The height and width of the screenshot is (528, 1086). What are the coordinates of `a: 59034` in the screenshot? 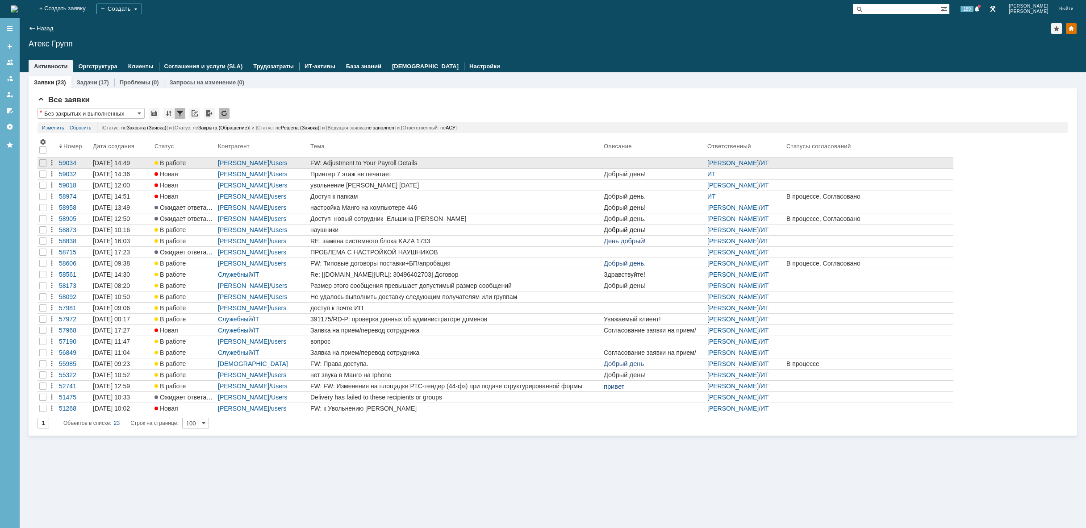 It's located at (74, 163).